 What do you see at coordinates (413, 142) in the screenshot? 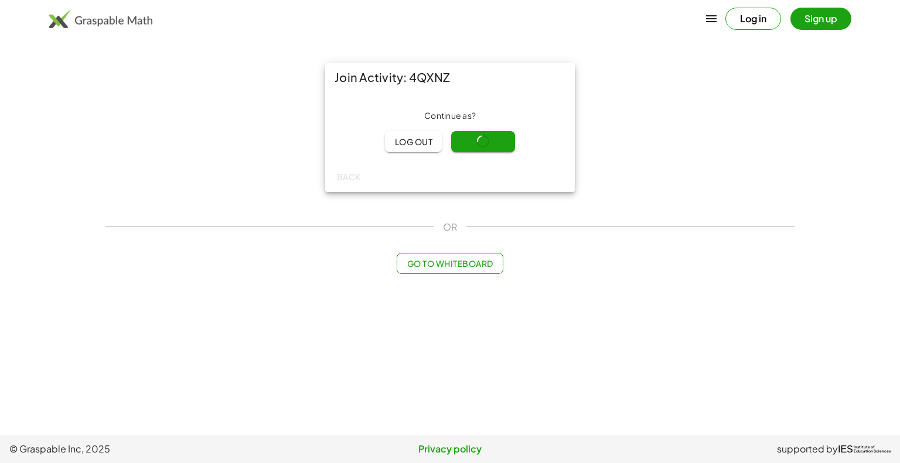
I see `span: Log out` at bounding box center [413, 142].